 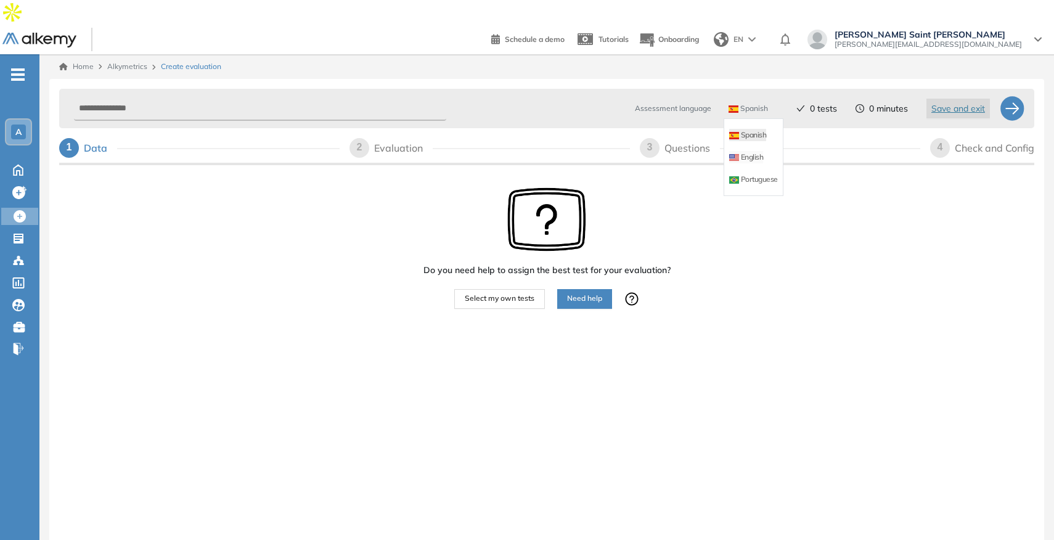 I want to click on span: Assessment language, so click(x=673, y=109).